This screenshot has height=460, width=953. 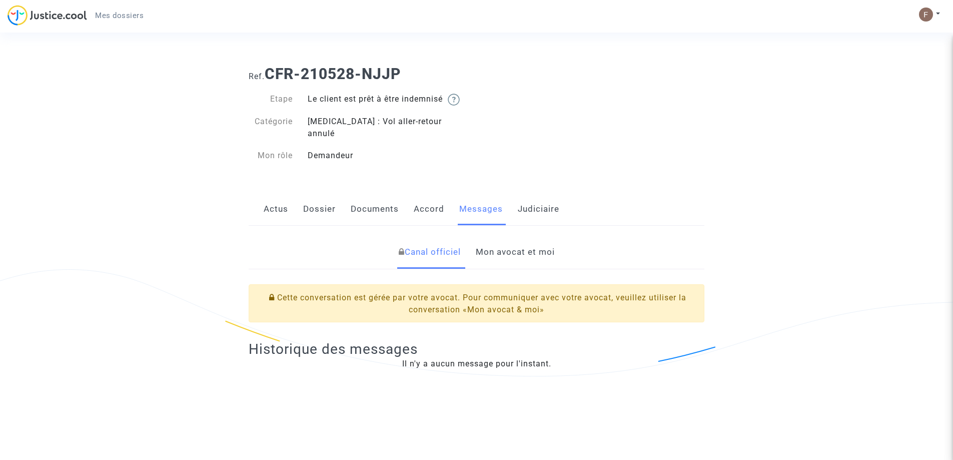 What do you see at coordinates (271, 128) in the screenshot?
I see `div: Catégorie` at bounding box center [271, 128].